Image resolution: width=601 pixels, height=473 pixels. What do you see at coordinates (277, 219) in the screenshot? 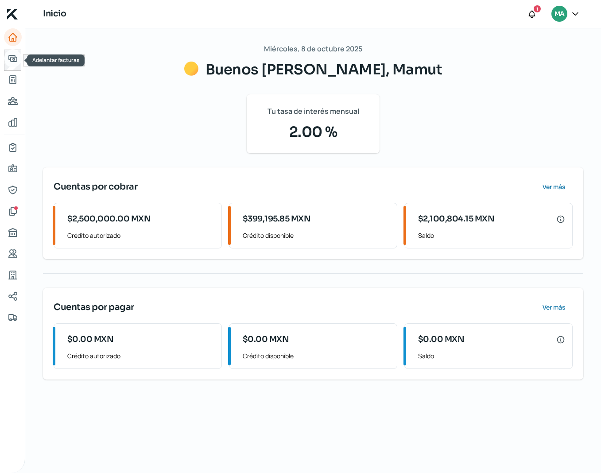
I see `span: $399,195.85 MXN` at bounding box center [277, 219].